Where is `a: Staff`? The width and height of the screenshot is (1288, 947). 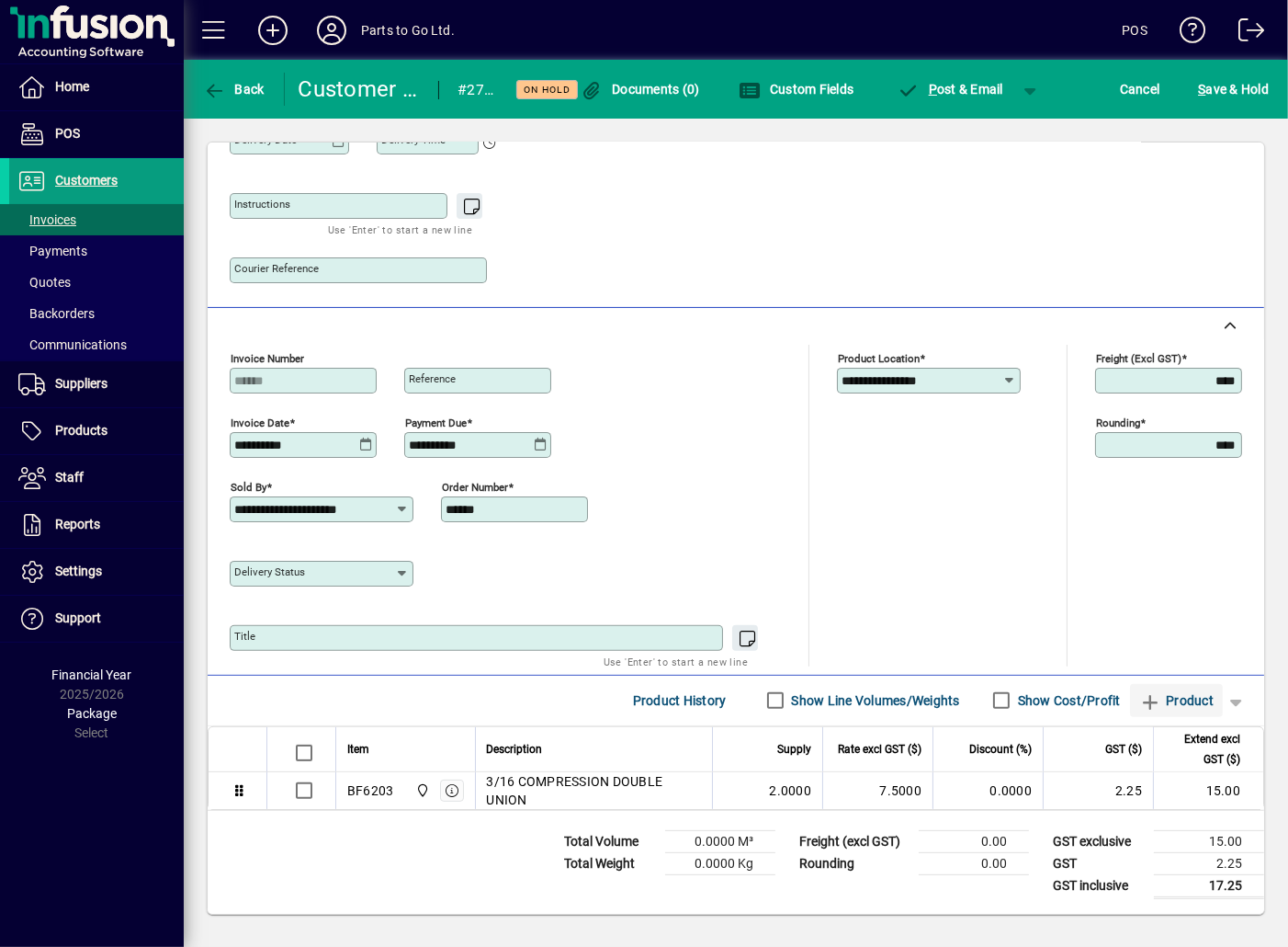
a: Staff is located at coordinates (97, 478).